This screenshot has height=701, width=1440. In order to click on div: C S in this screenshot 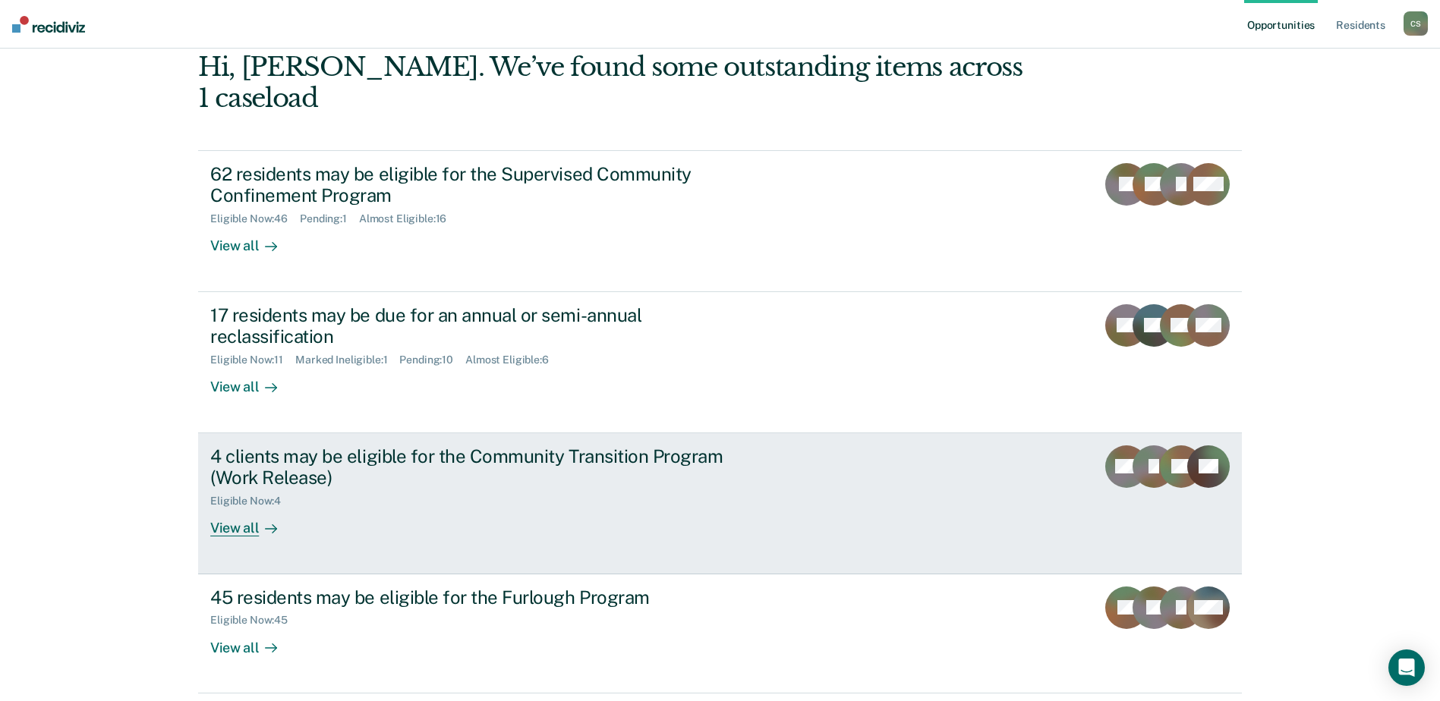, I will do `click(1416, 24)`.